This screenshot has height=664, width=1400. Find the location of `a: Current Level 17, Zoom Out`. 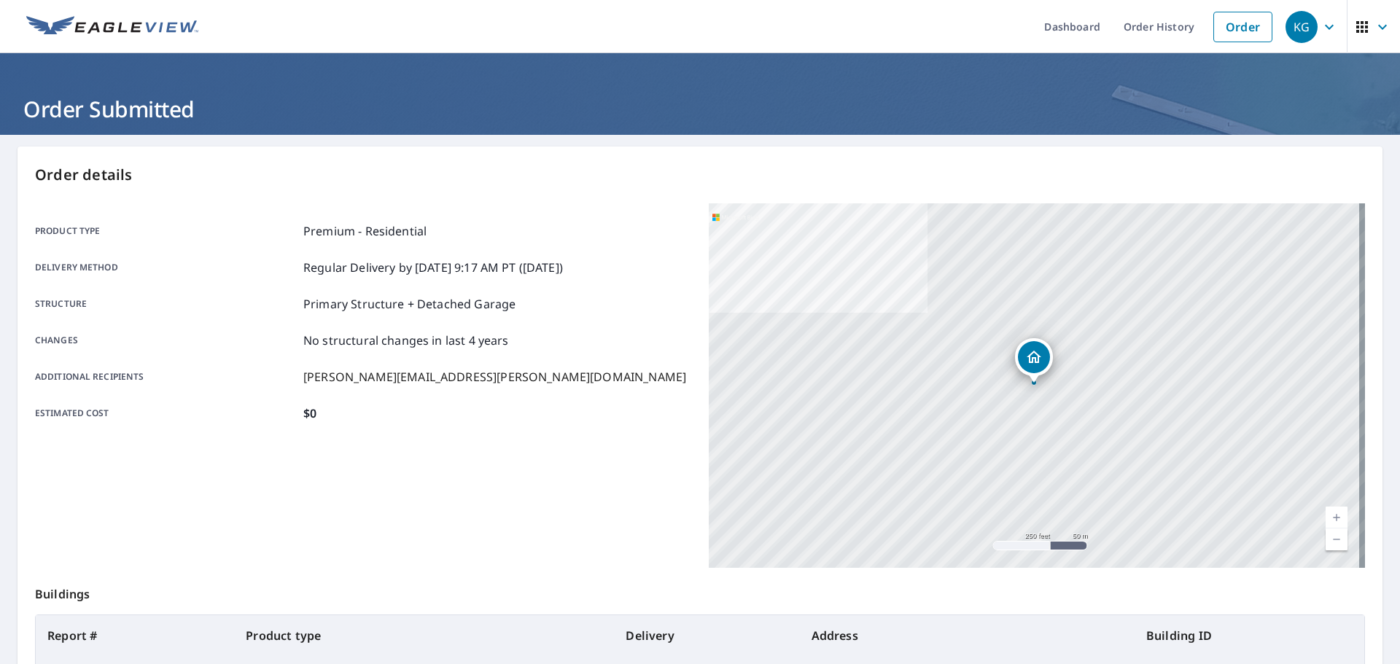

a: Current Level 17, Zoom Out is located at coordinates (1336, 539).